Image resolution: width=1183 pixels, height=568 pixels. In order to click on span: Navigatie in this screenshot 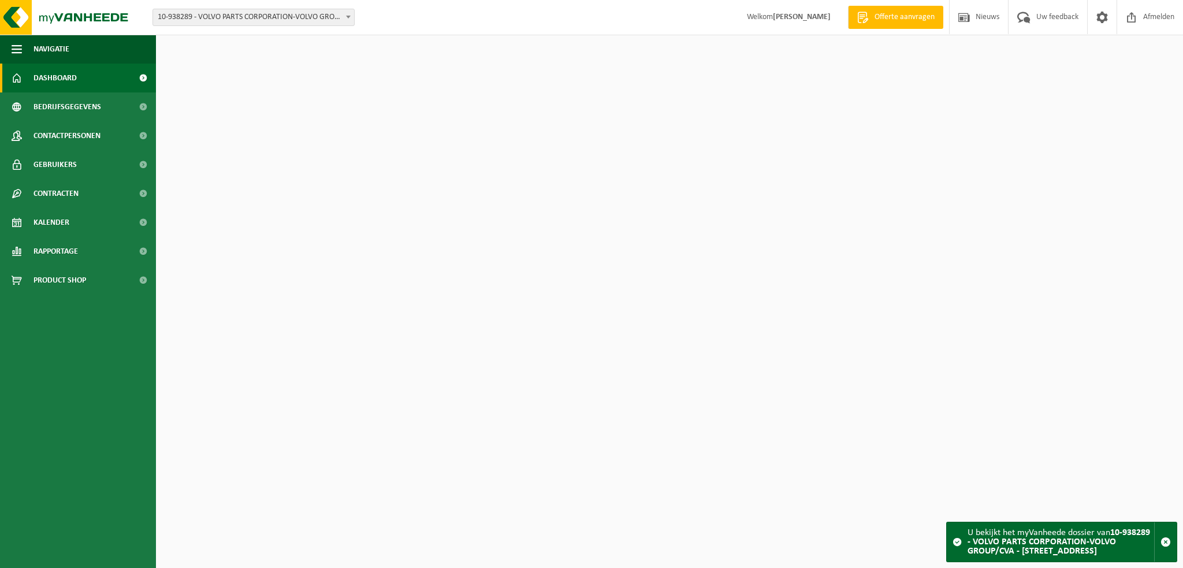, I will do `click(51, 49)`.